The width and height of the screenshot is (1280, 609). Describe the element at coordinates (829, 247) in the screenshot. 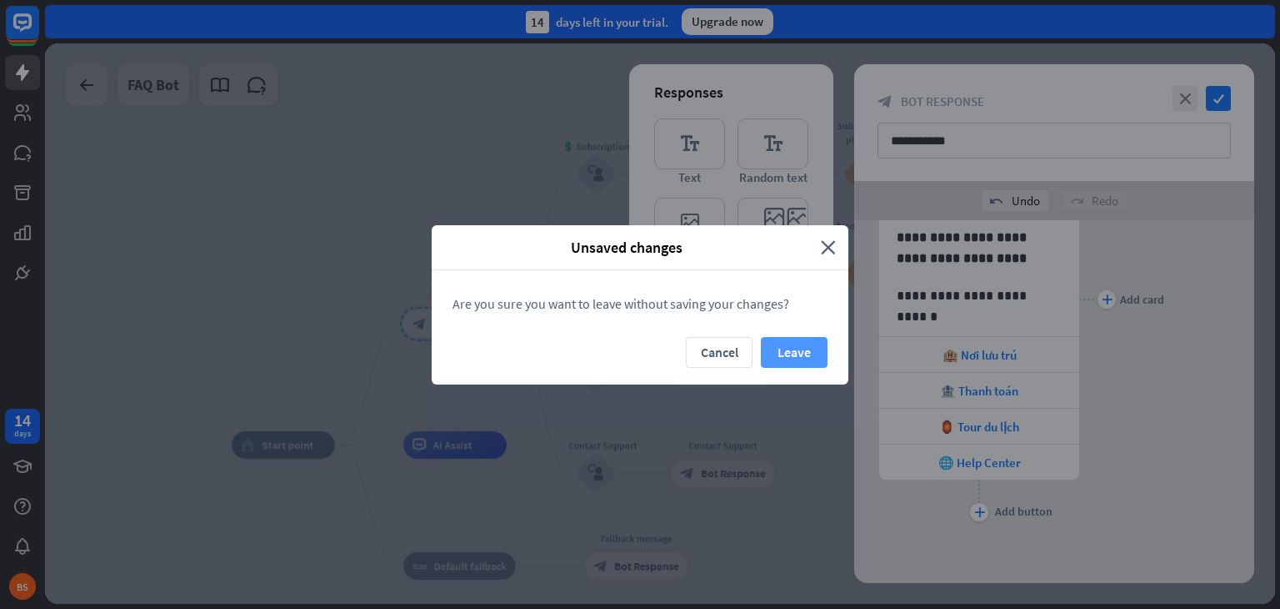

I see `i: close` at that location.